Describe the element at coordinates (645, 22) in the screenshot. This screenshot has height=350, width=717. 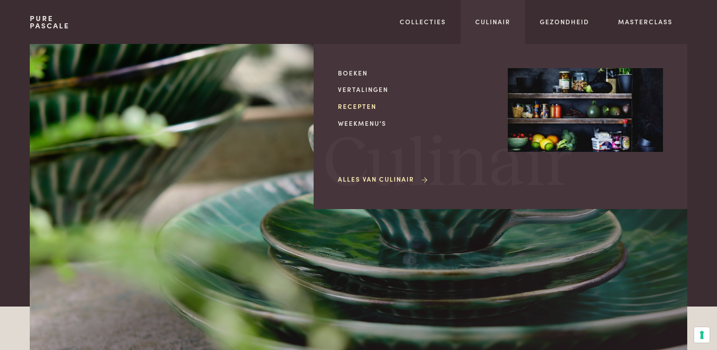
I see `a: Masterclass` at that location.